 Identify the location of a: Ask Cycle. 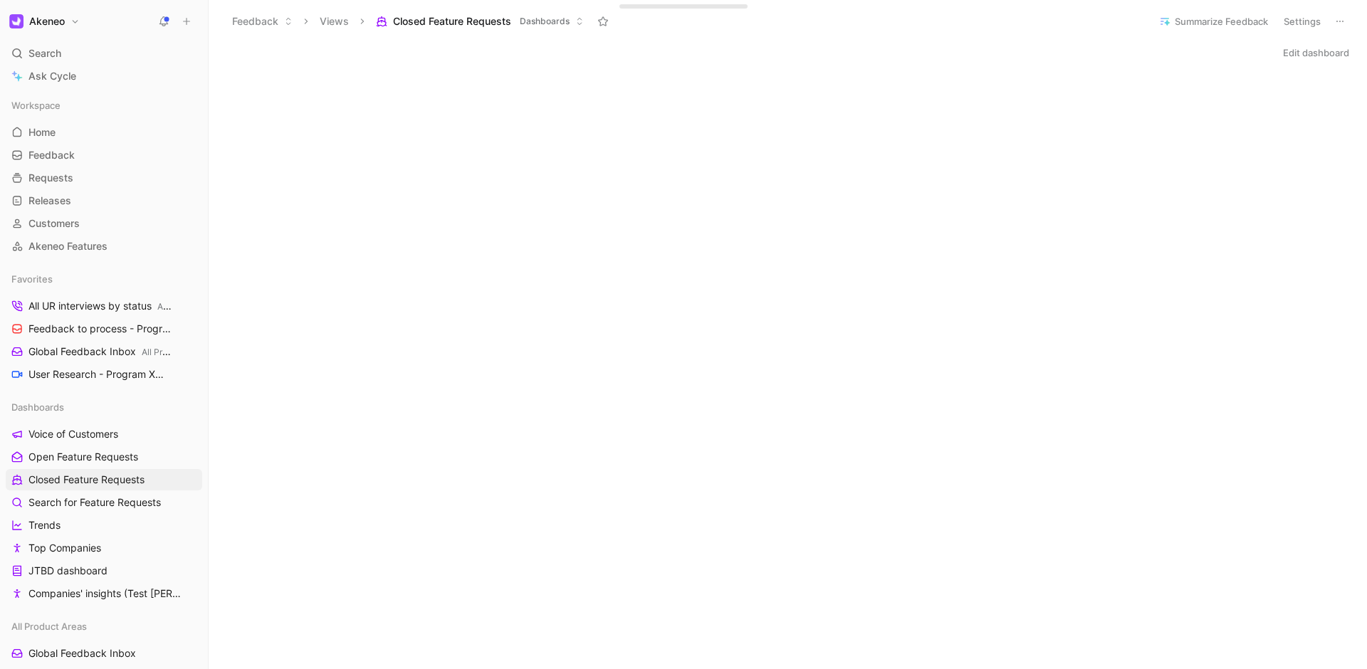
(104, 76).